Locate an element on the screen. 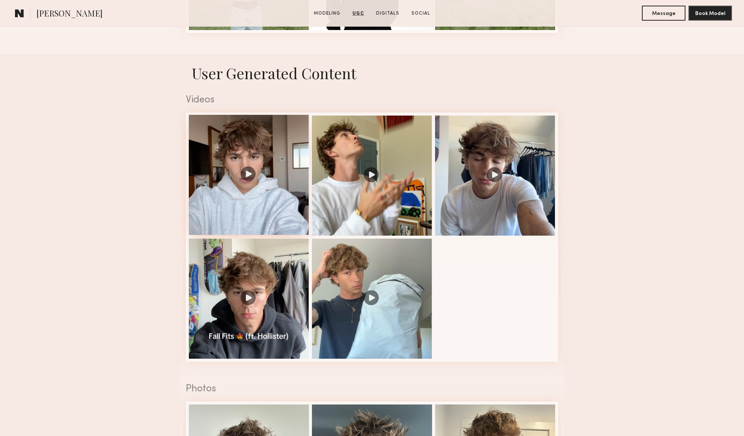  div: Photos is located at coordinates (372, 389).